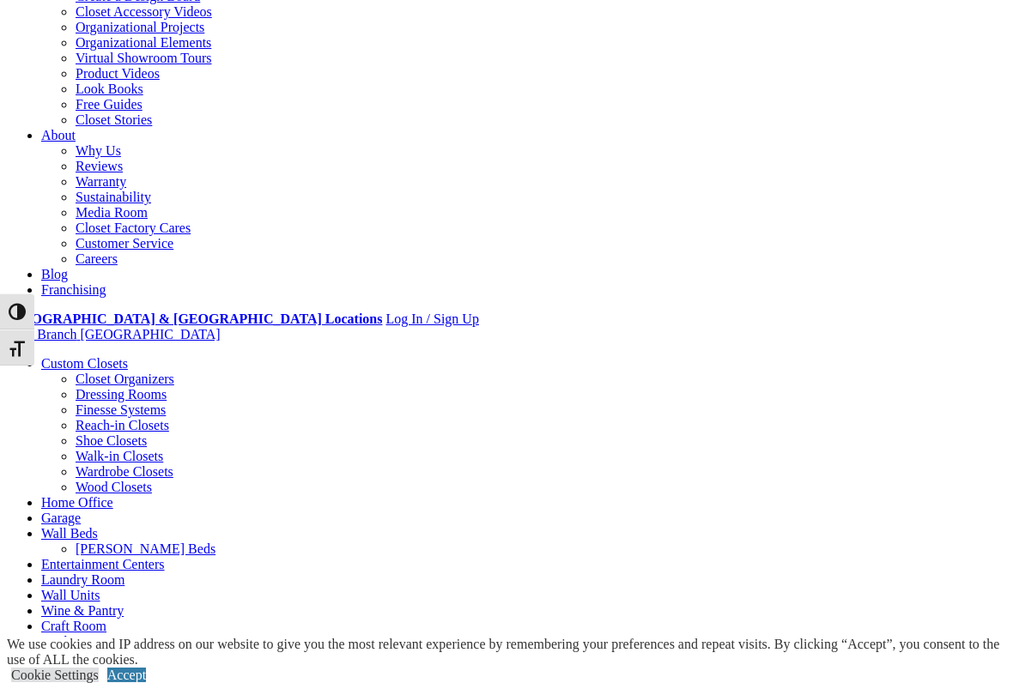  Describe the element at coordinates (510, 652) in the screenshot. I see `div: We use cookies and IP address on our website to give you the most relevant experience by remember...` at that location.